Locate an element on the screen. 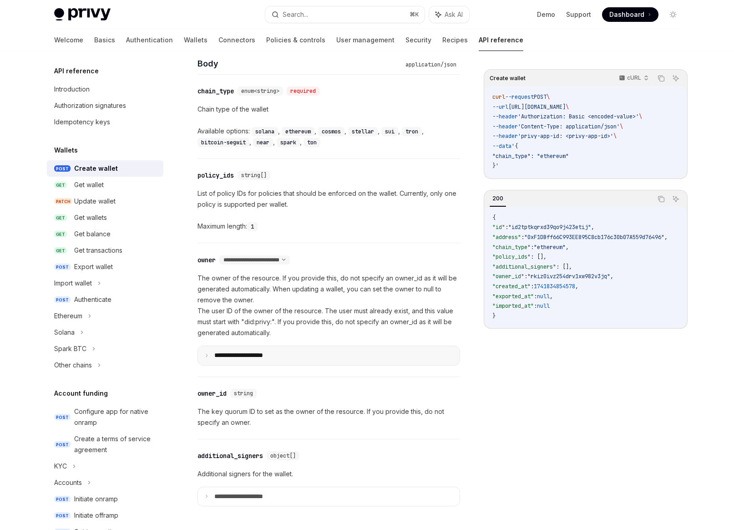  span: 'privy-app-id: <privy-app-id>' is located at coordinates (566, 136).